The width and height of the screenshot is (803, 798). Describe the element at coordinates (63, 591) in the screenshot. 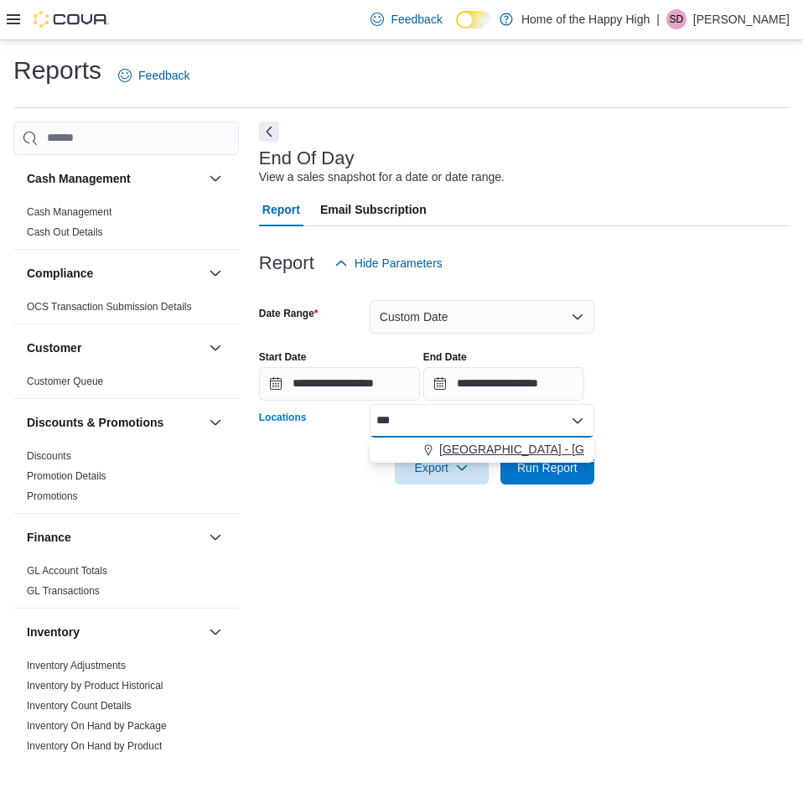

I see `a: GL Transactions` at that location.